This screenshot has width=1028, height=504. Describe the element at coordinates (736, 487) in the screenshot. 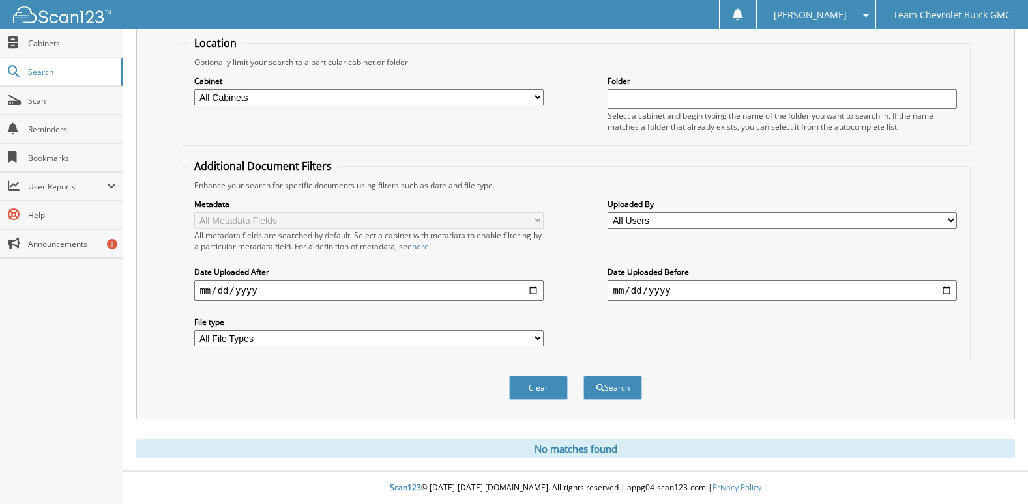

I see `a: Privacy Policy` at that location.